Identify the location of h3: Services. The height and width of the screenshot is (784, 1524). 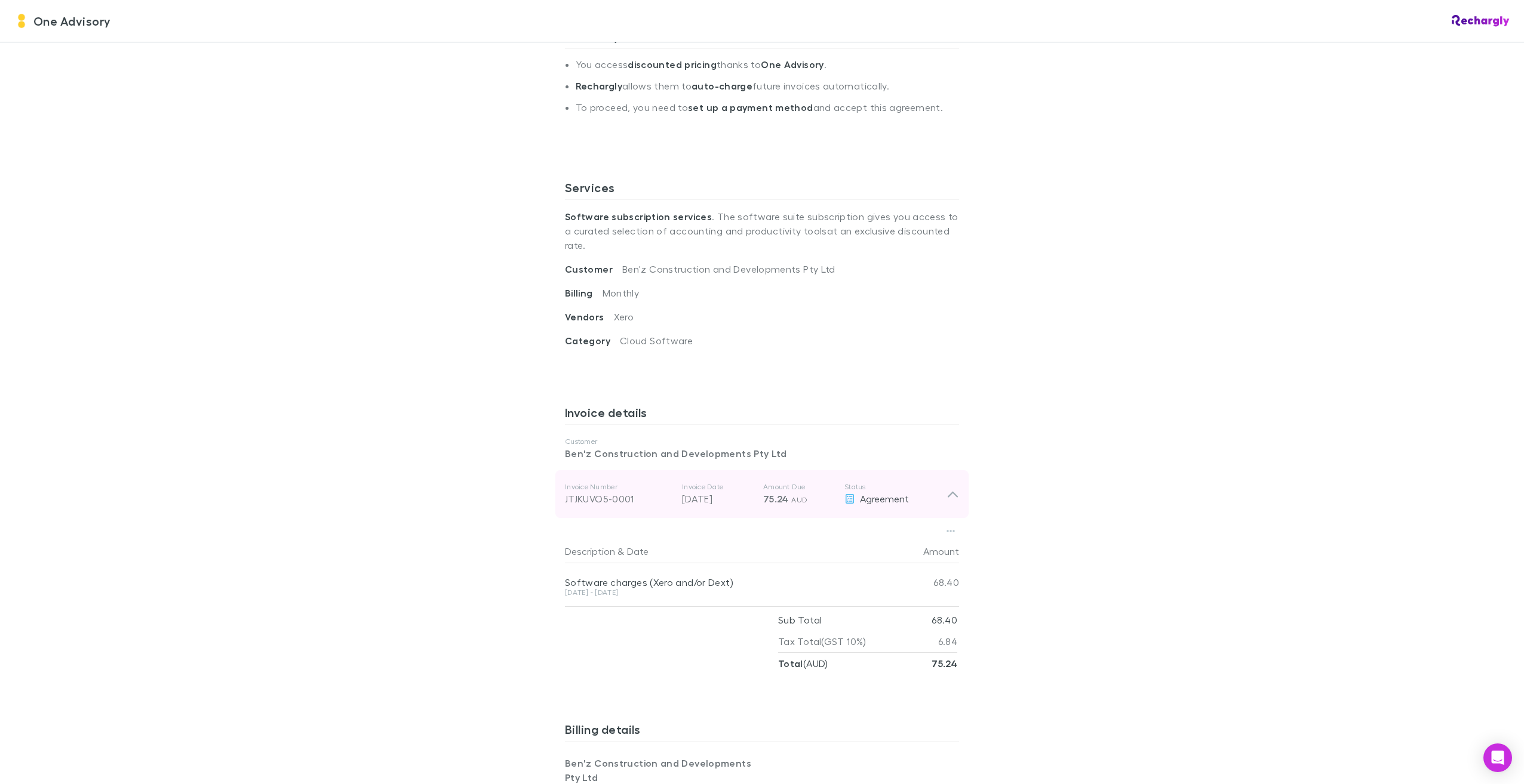
(762, 190).